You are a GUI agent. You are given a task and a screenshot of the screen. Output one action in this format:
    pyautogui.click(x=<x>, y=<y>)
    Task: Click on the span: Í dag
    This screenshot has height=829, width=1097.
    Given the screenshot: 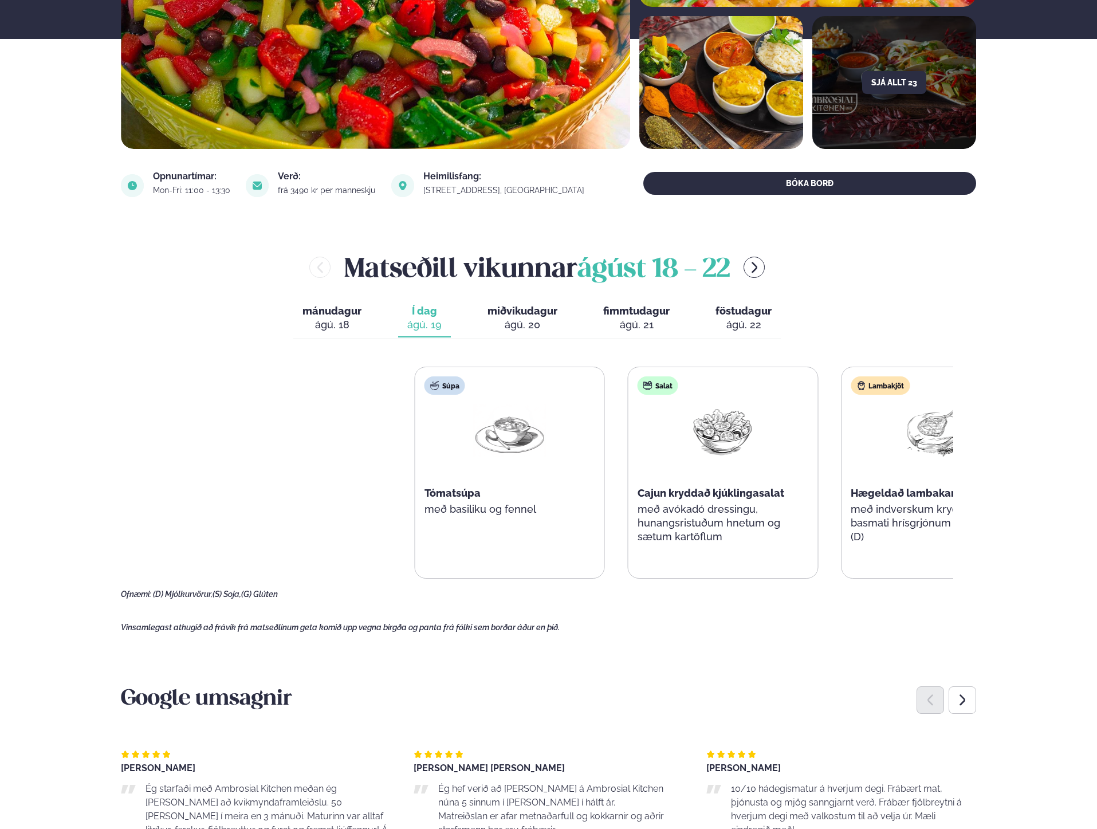 What is the action you would take?
    pyautogui.click(x=425, y=311)
    